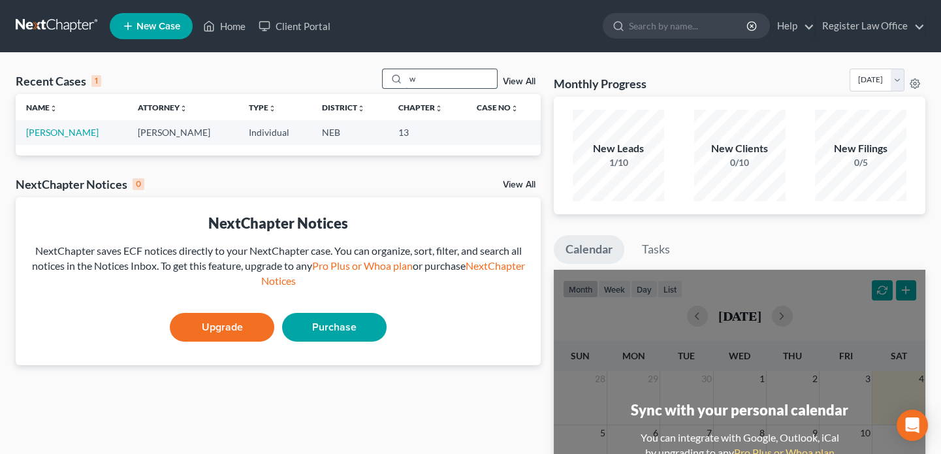 Image resolution: width=941 pixels, height=454 pixels. What do you see at coordinates (363, 265) in the screenshot?
I see `a: Pro Plus or Whoa plan` at bounding box center [363, 265].